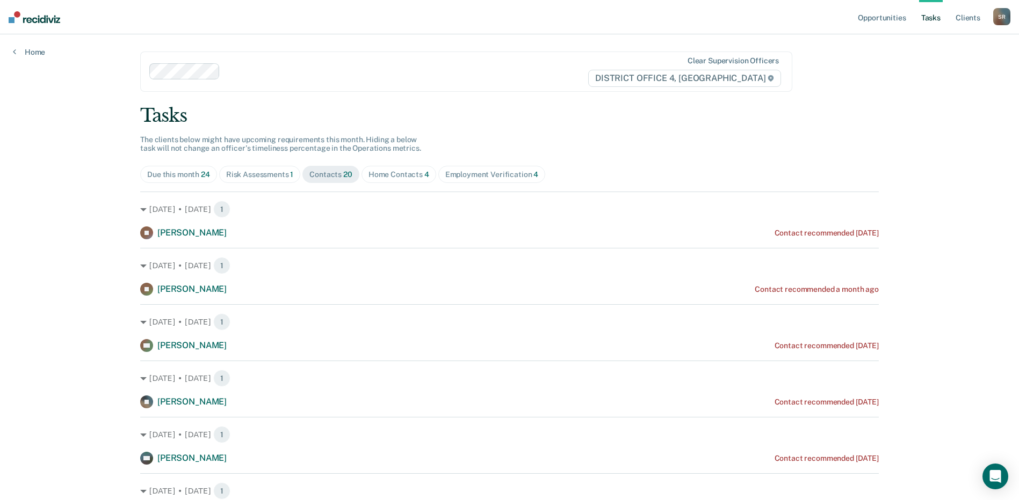 Image resolution: width=1019 pixels, height=500 pixels. I want to click on div: Open Intercom Messenger, so click(995, 477).